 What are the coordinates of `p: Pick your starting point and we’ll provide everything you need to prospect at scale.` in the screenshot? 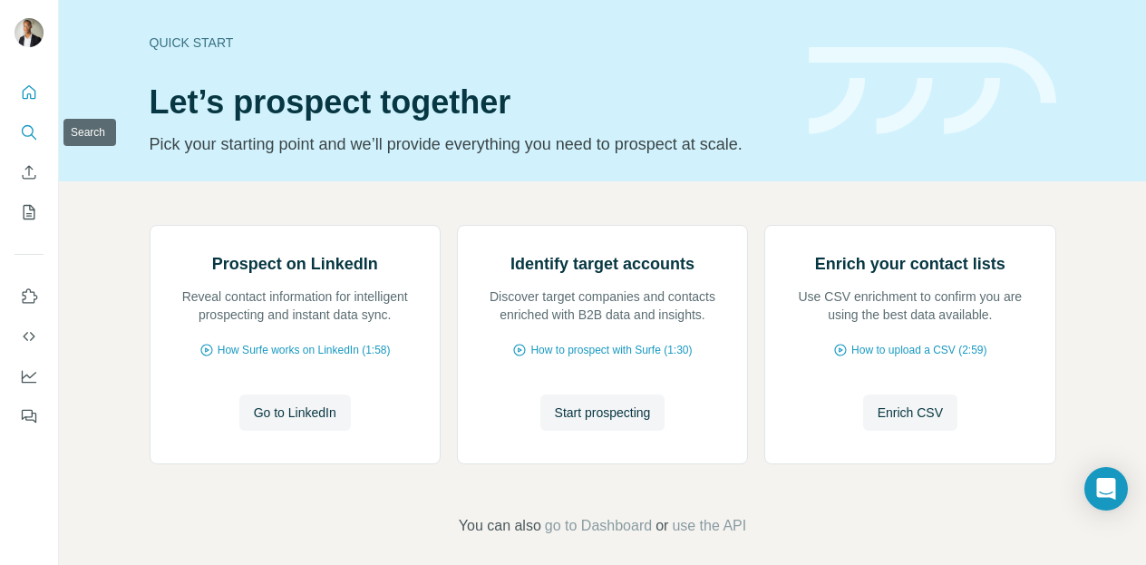 It's located at (468, 144).